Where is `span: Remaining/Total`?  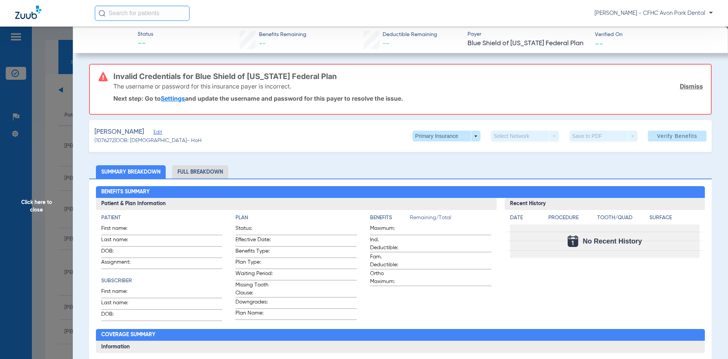
span: Remaining/Total is located at coordinates (451, 219).